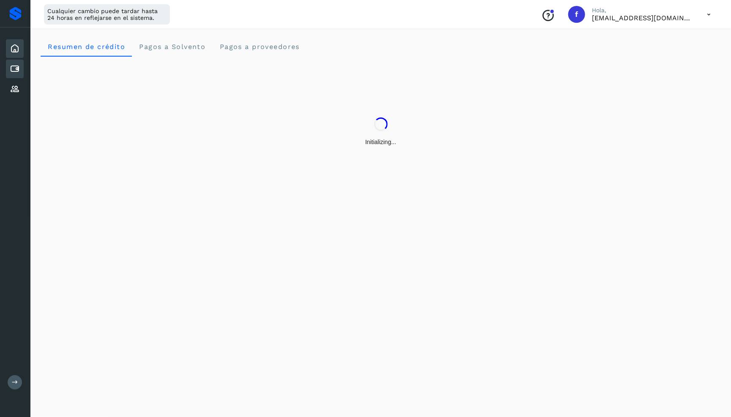 Image resolution: width=731 pixels, height=417 pixels. I want to click on div: Proveedores, so click(15, 89).